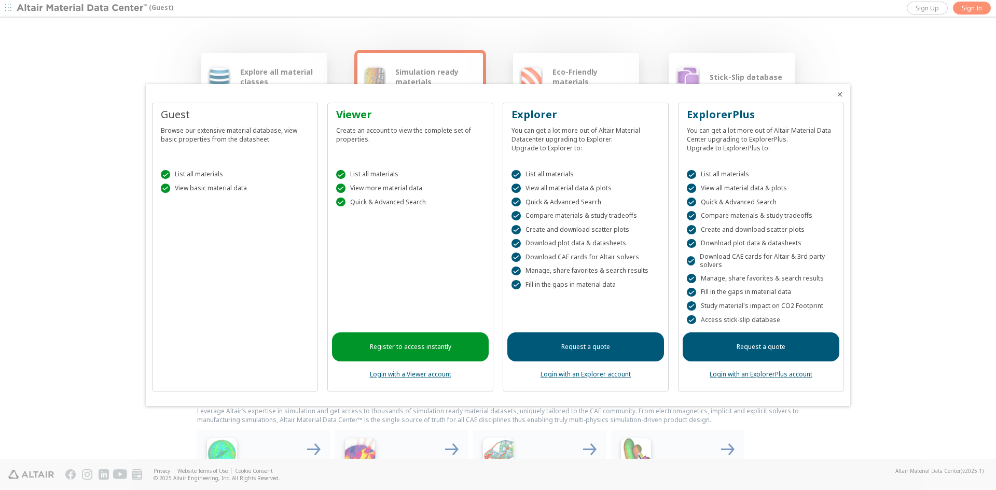  I want to click on div: View basic material data, so click(235, 188).